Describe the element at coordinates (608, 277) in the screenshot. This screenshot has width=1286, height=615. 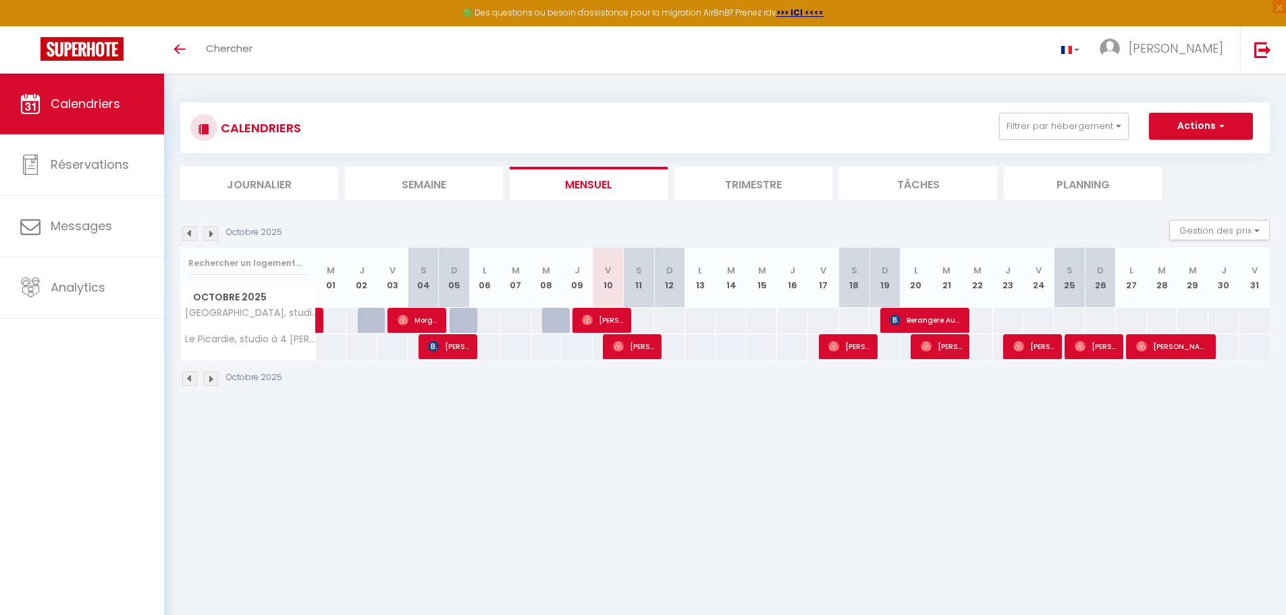
I see `th: 10` at that location.